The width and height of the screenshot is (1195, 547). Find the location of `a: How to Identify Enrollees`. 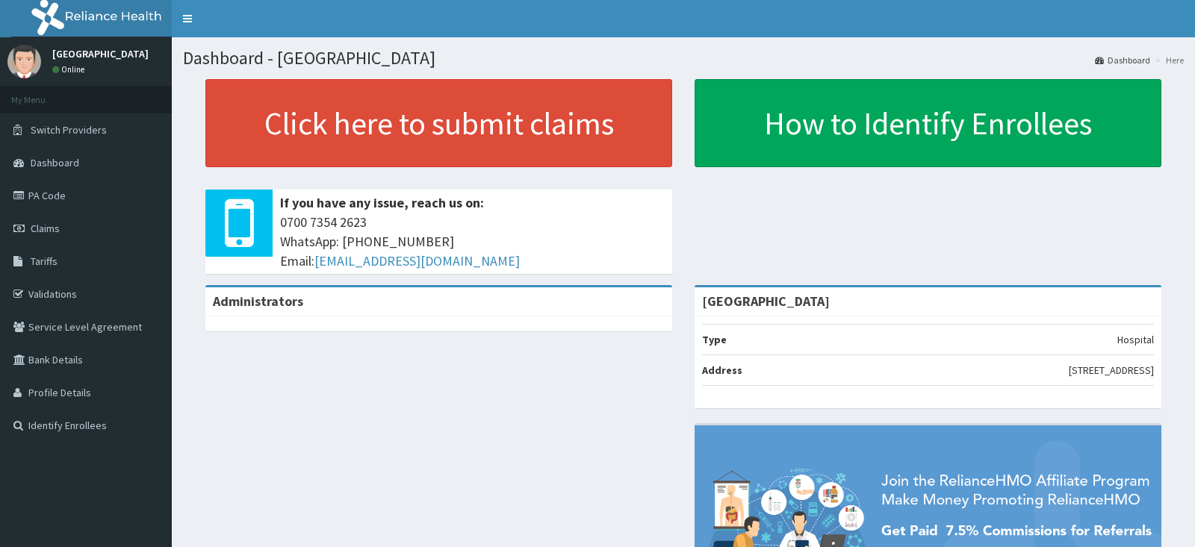

a: How to Identify Enrollees is located at coordinates (927, 123).